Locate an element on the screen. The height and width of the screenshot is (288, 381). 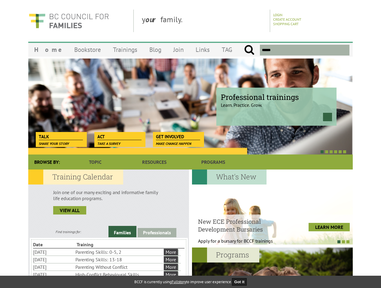
a: Shopping Cart is located at coordinates (286, 24).